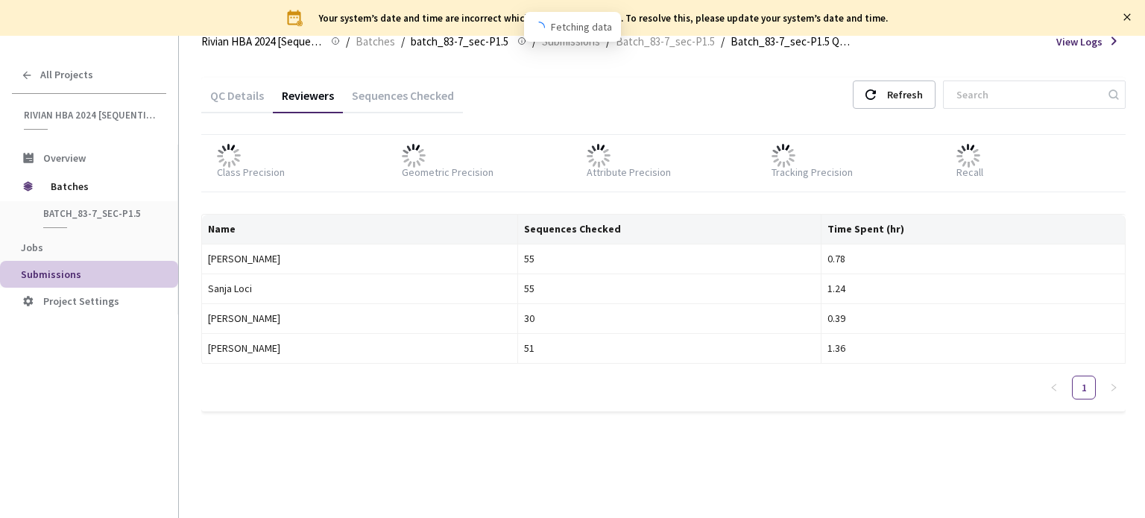  I want to click on span: right, so click(1114, 388).